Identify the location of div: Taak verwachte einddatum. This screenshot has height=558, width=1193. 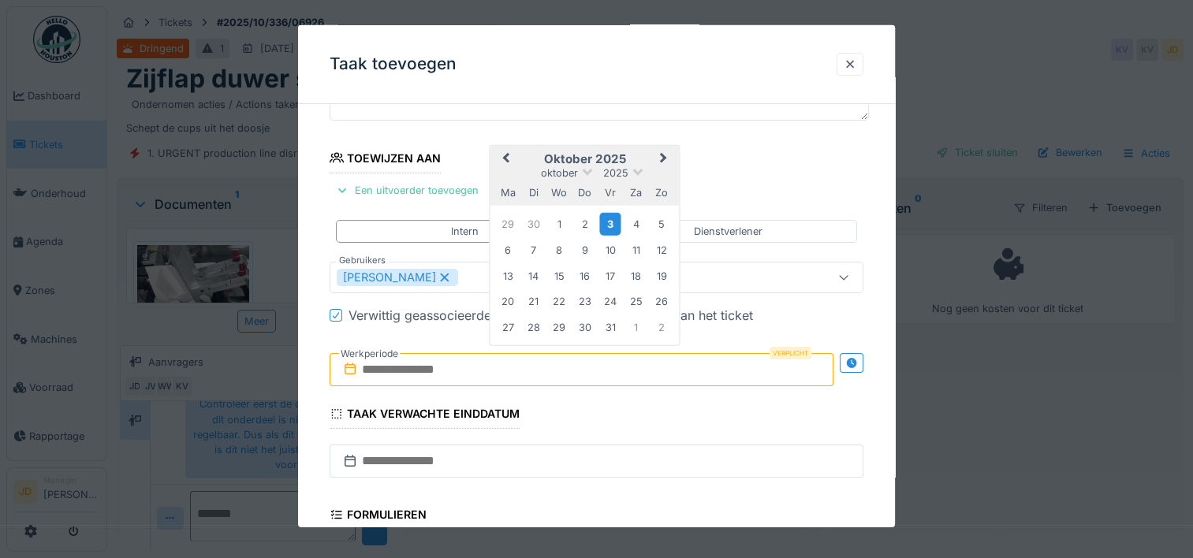
(424, 415).